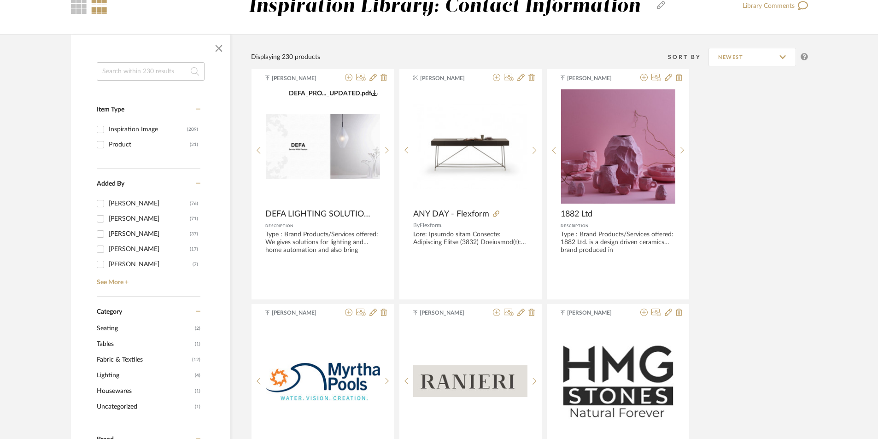 Image resolution: width=878 pixels, height=439 pixels. I want to click on img: RANIERI, so click(470, 381).